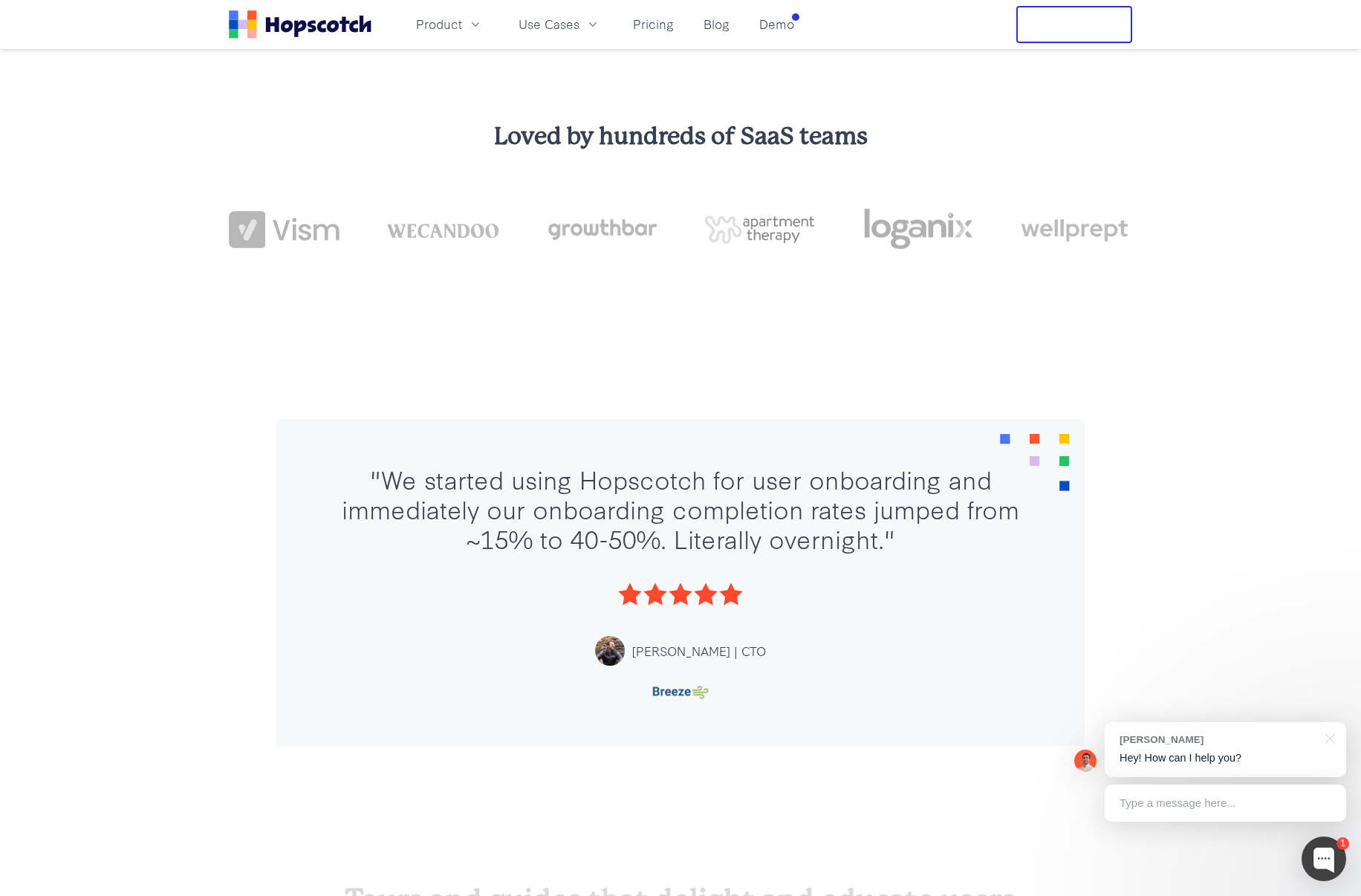 The width and height of the screenshot is (1361, 896). Describe the element at coordinates (918, 229) in the screenshot. I see `img: loganix-logo` at that location.